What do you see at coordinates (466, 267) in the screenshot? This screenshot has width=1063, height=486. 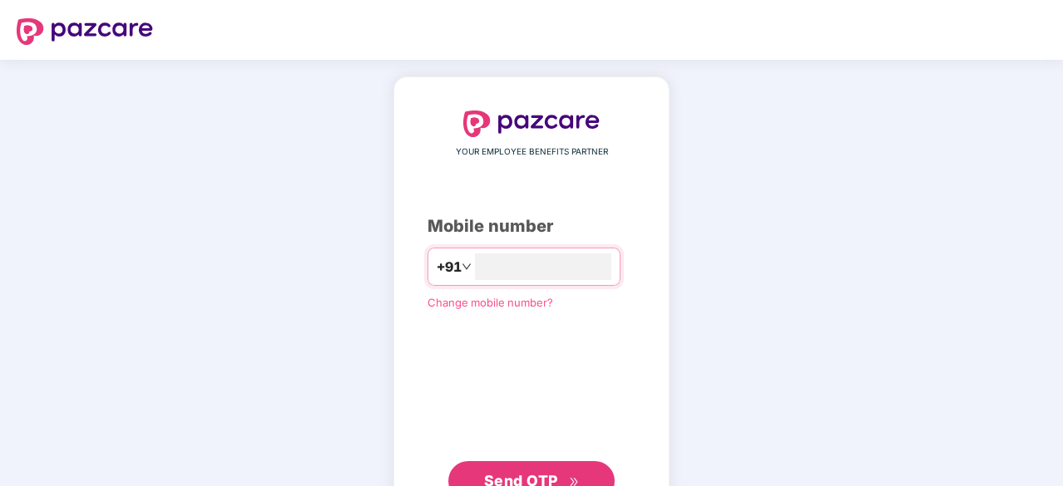 I see `span: down` at bounding box center [466, 267].